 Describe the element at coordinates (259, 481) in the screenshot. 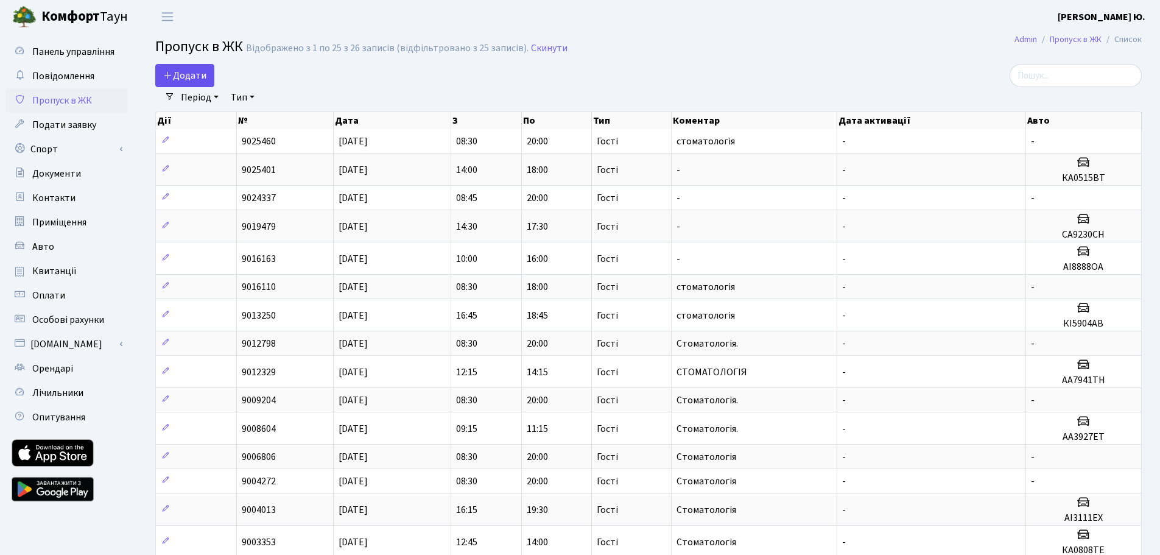

I see `span: 9004272` at that location.